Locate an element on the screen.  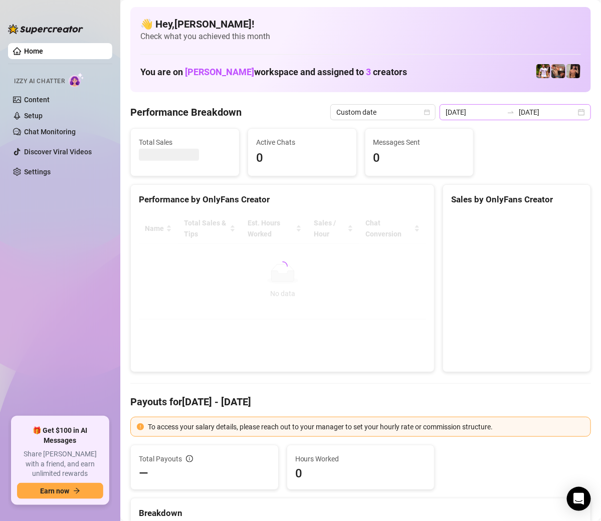
span: to is located at coordinates (511, 112).